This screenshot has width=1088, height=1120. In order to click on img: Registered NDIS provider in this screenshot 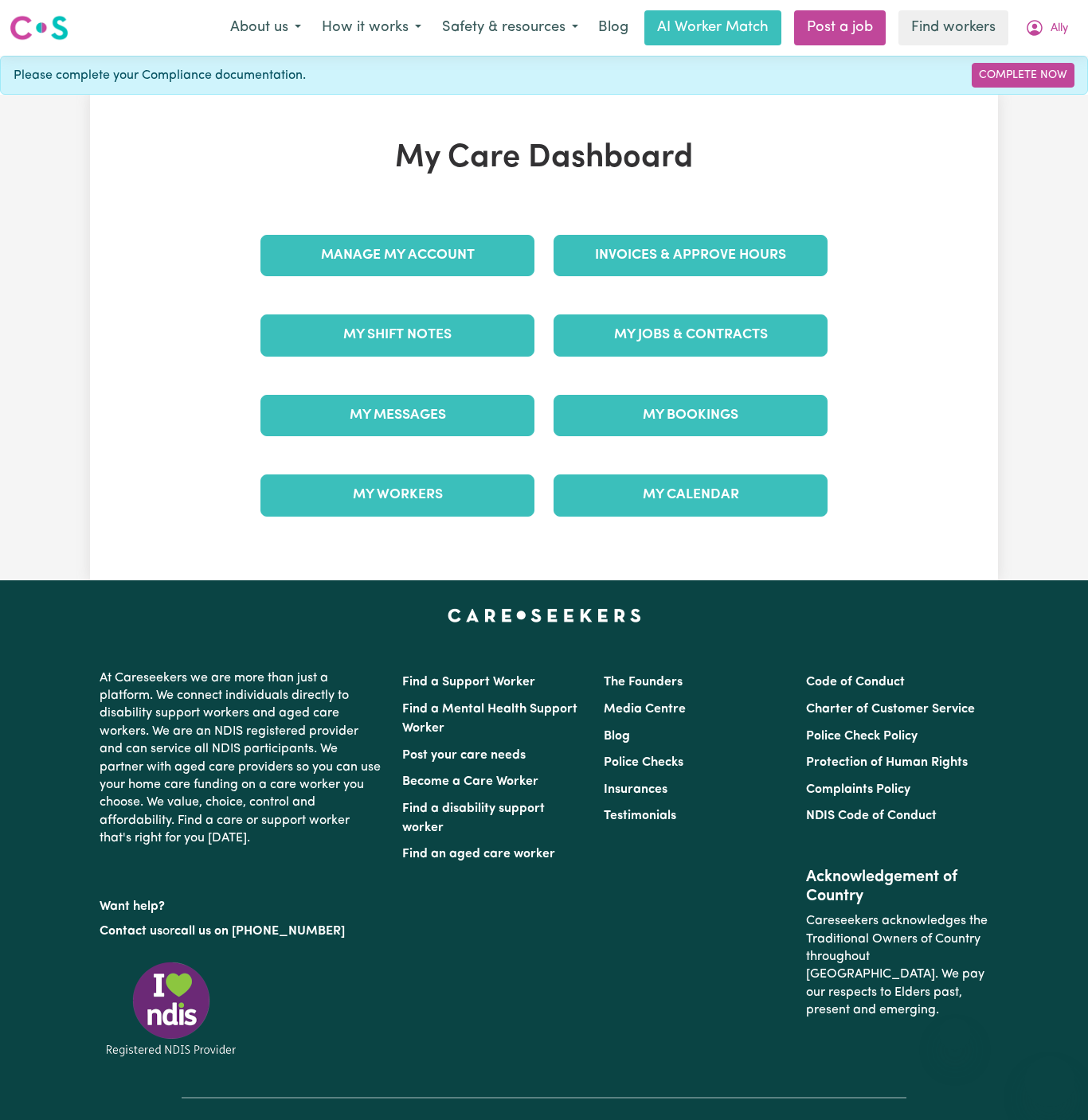, I will do `click(171, 1009)`.